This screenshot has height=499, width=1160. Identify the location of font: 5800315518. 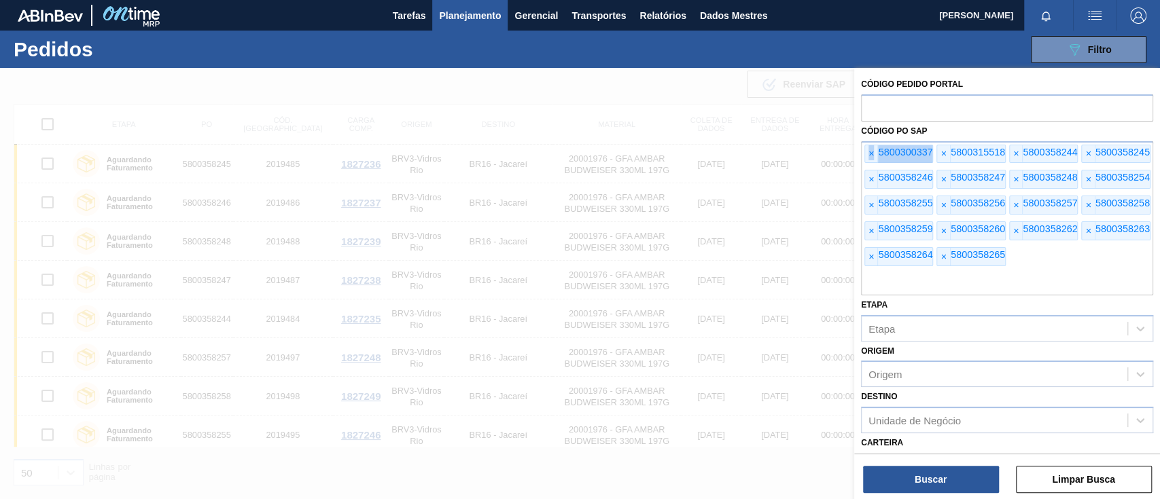
(978, 152).